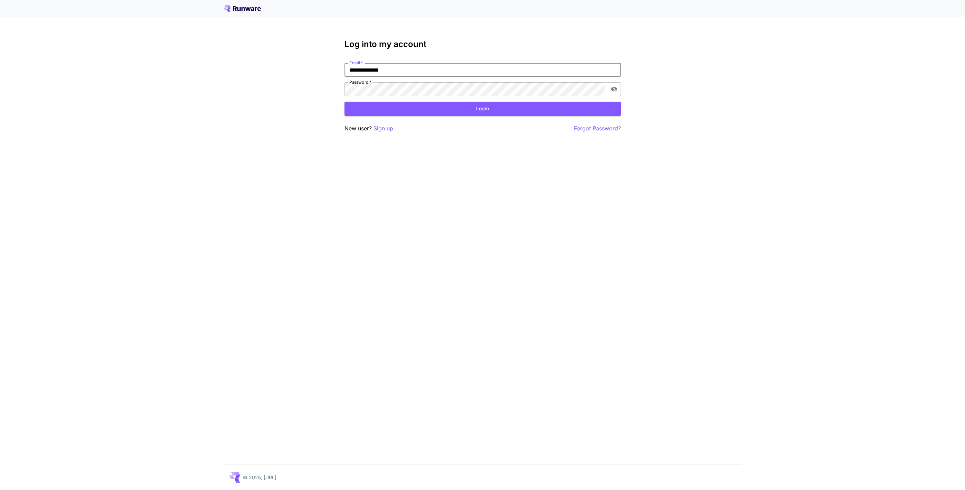  Describe the element at coordinates (598, 128) in the screenshot. I see `button: Forgot Password?` at that location.